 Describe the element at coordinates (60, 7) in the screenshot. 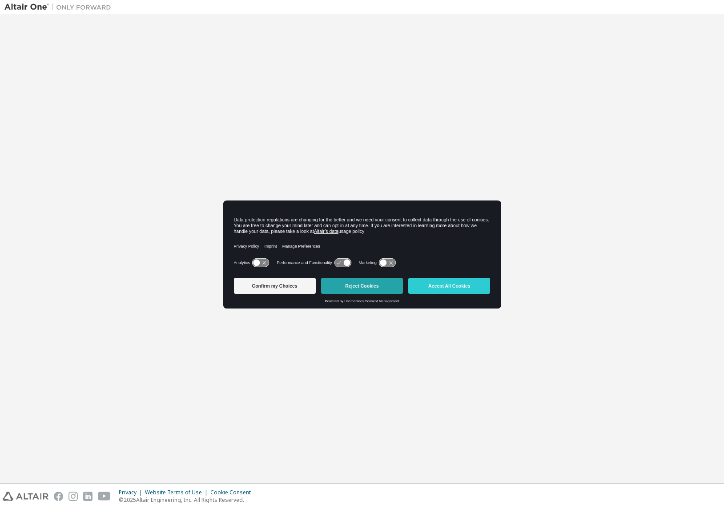

I see `img: Altair One` at that location.